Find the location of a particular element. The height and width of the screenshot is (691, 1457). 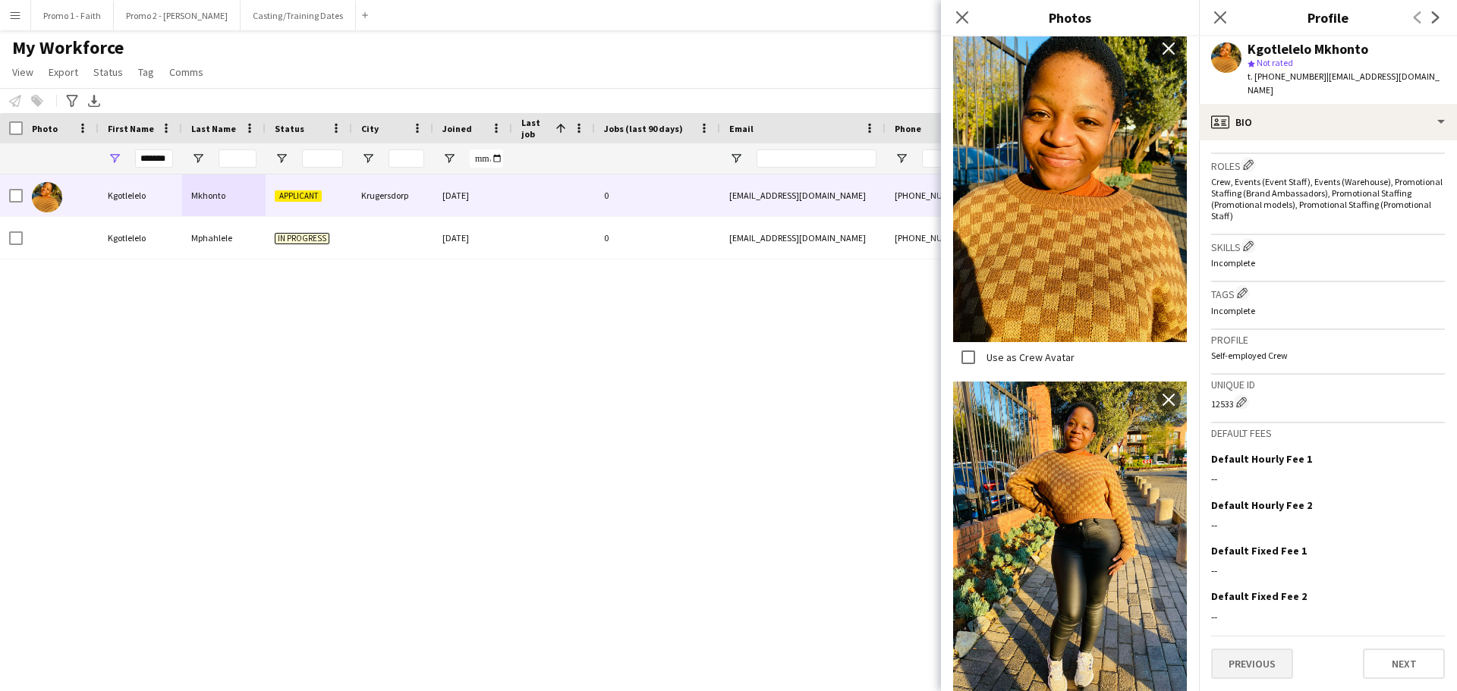

span: City is located at coordinates (370, 128).